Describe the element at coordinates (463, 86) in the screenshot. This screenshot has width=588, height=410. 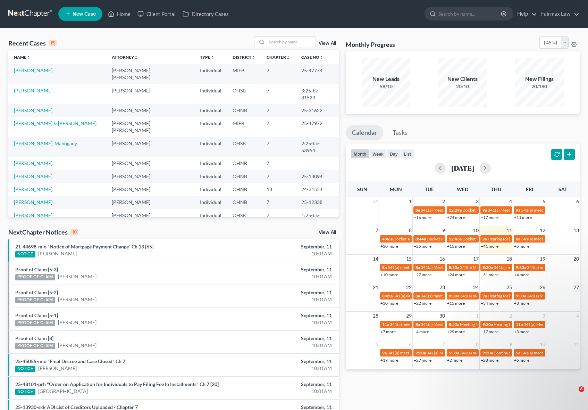
I see `div: 20/10` at that location.